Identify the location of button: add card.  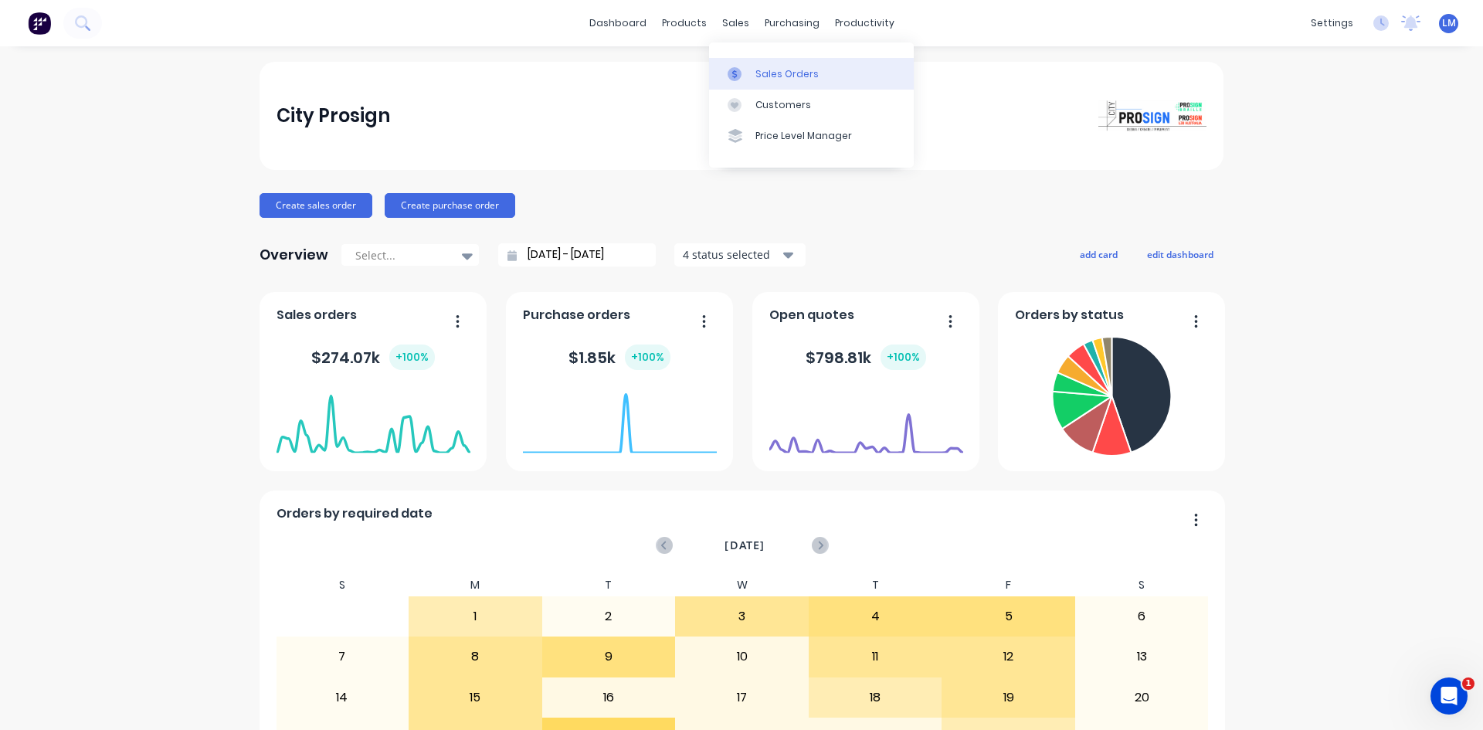
(1099, 254).